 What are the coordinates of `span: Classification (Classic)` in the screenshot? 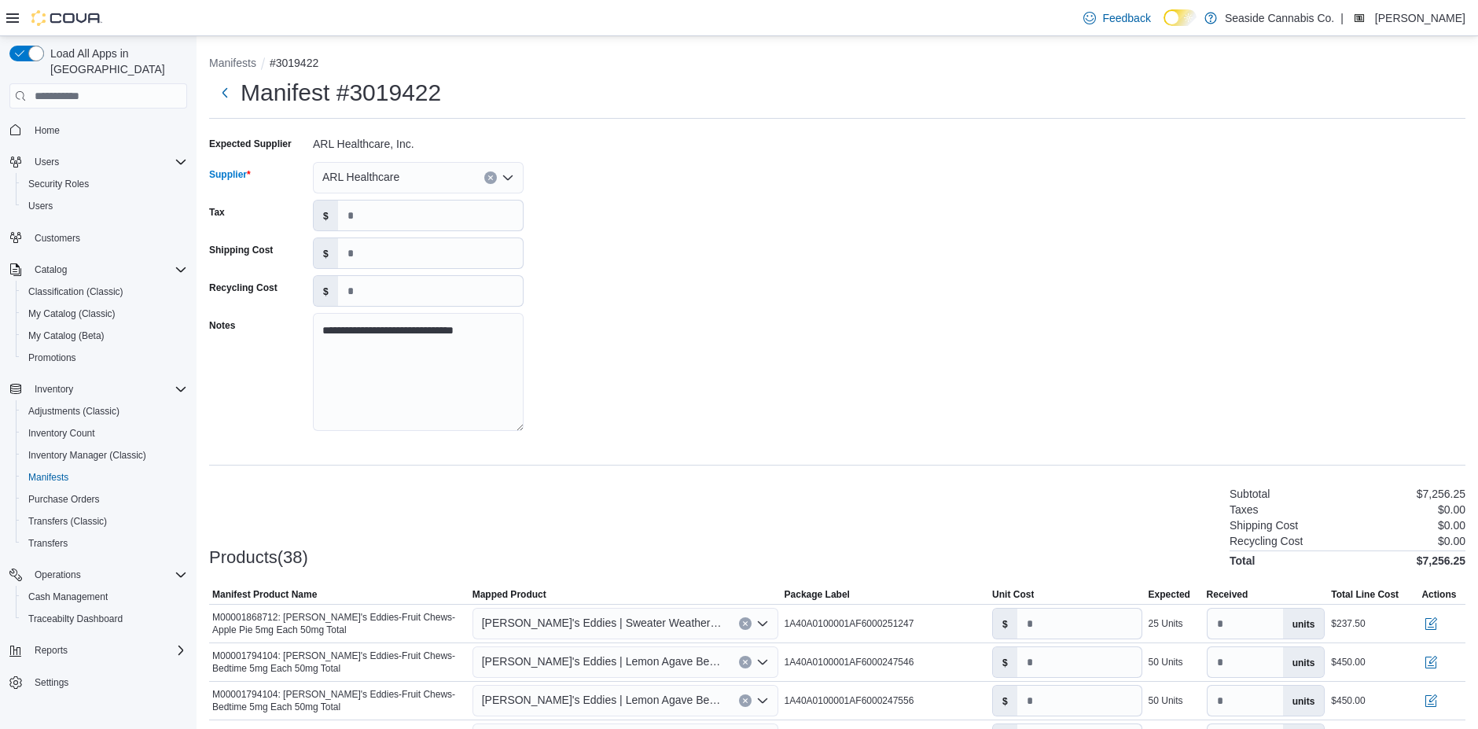 It's located at (75, 292).